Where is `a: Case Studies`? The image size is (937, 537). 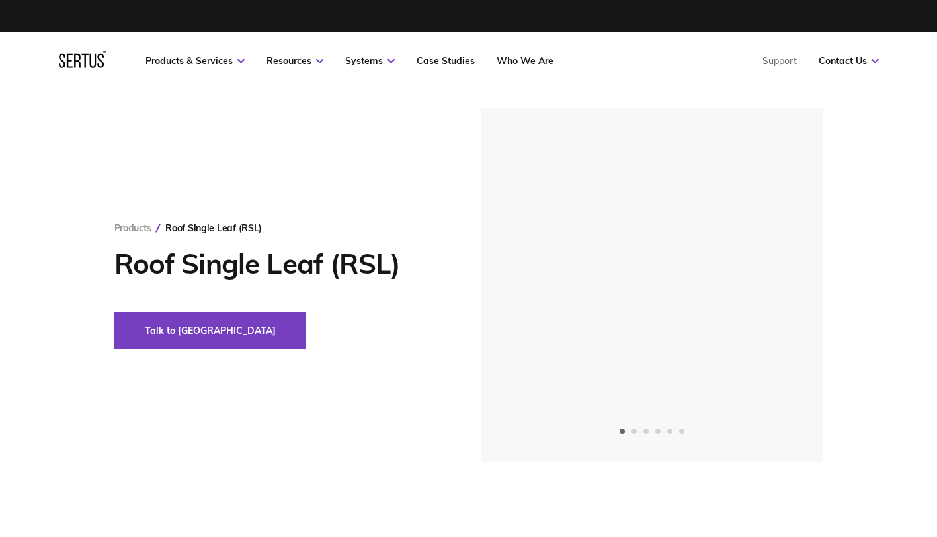 a: Case Studies is located at coordinates (446, 61).